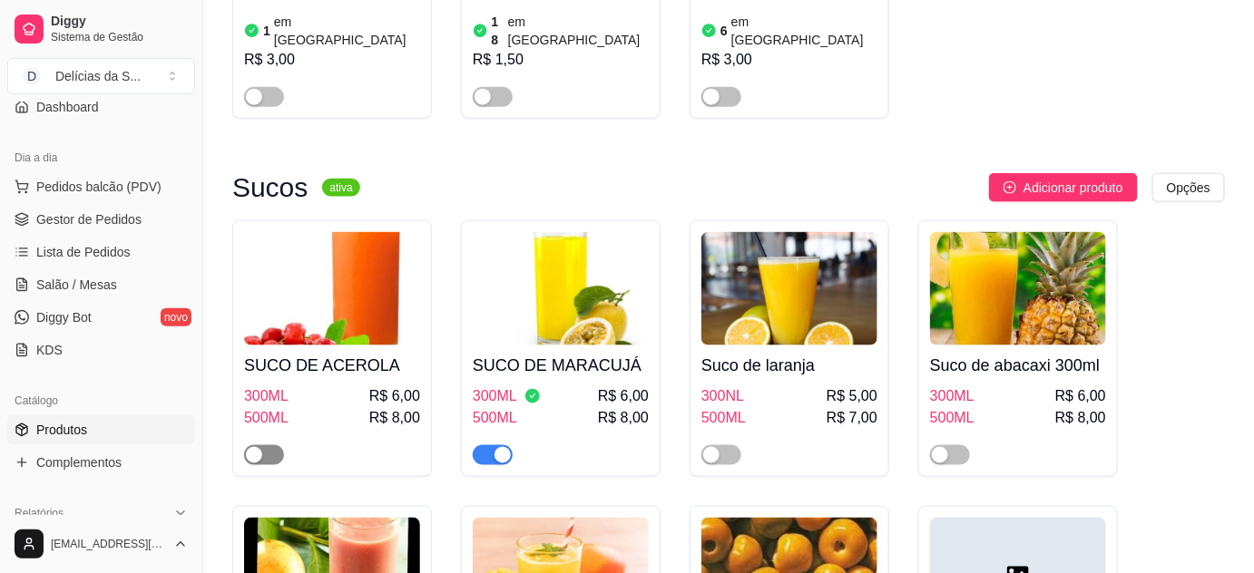 The height and width of the screenshot is (573, 1254). What do you see at coordinates (101, 463) in the screenshot?
I see `a: Complementos` at bounding box center [101, 463].